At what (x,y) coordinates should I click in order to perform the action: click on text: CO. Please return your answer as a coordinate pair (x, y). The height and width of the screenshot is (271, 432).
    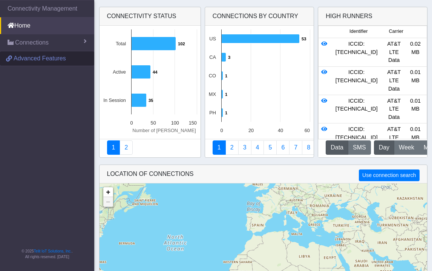
    Looking at the image, I should click on (212, 75).